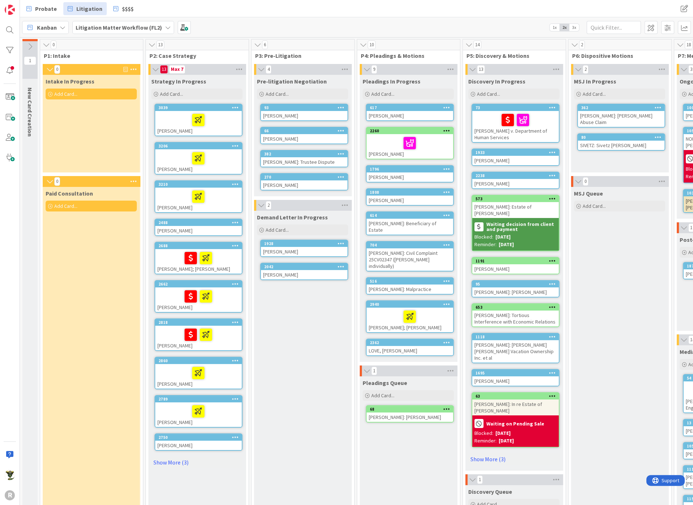 This screenshot has height=505, width=693. What do you see at coordinates (477, 45) in the screenshot?
I see `span: 14` at bounding box center [477, 45].